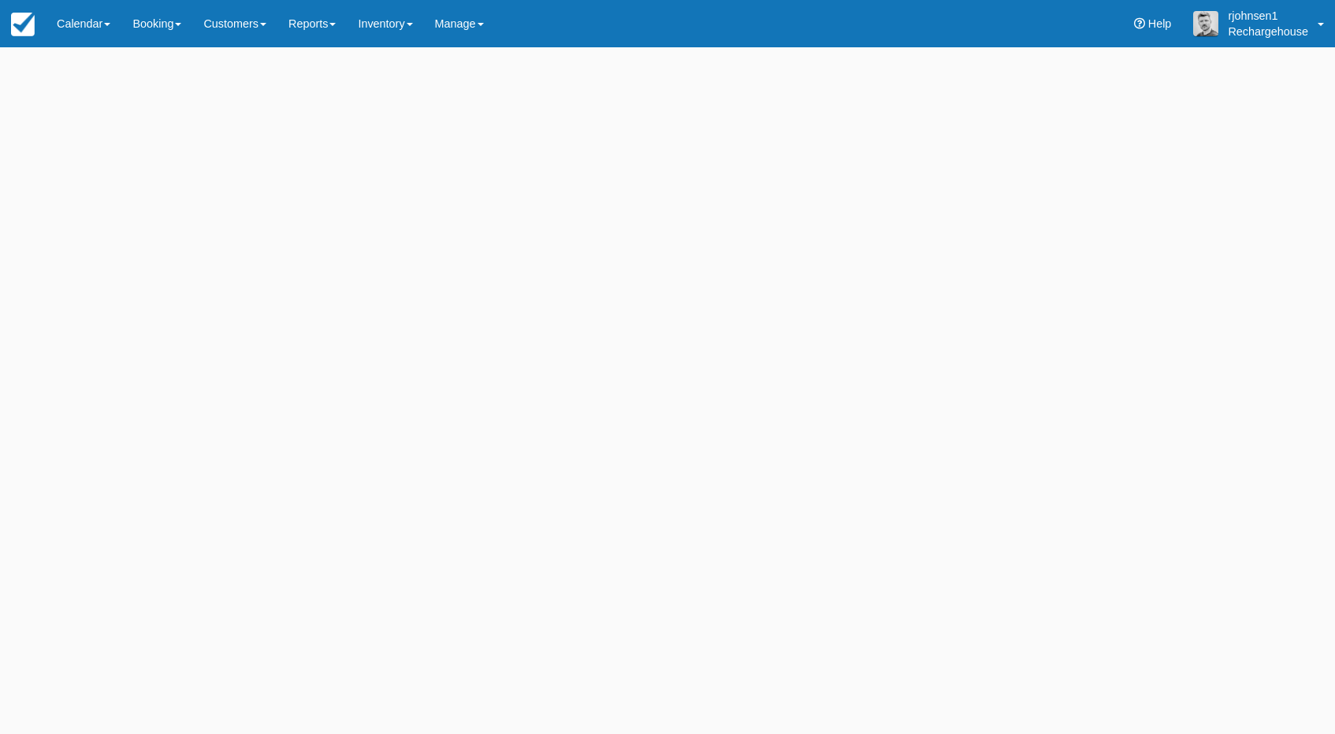 The image size is (1335, 734). What do you see at coordinates (23, 24) in the screenshot?
I see `img: checkfront-main-nav-mini-logo.png` at bounding box center [23, 24].